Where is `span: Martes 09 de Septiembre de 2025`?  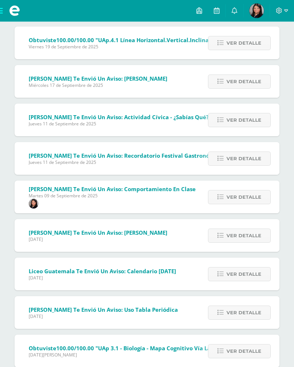
span: Martes 09 de Septiembre de 2025 is located at coordinates (112, 196).